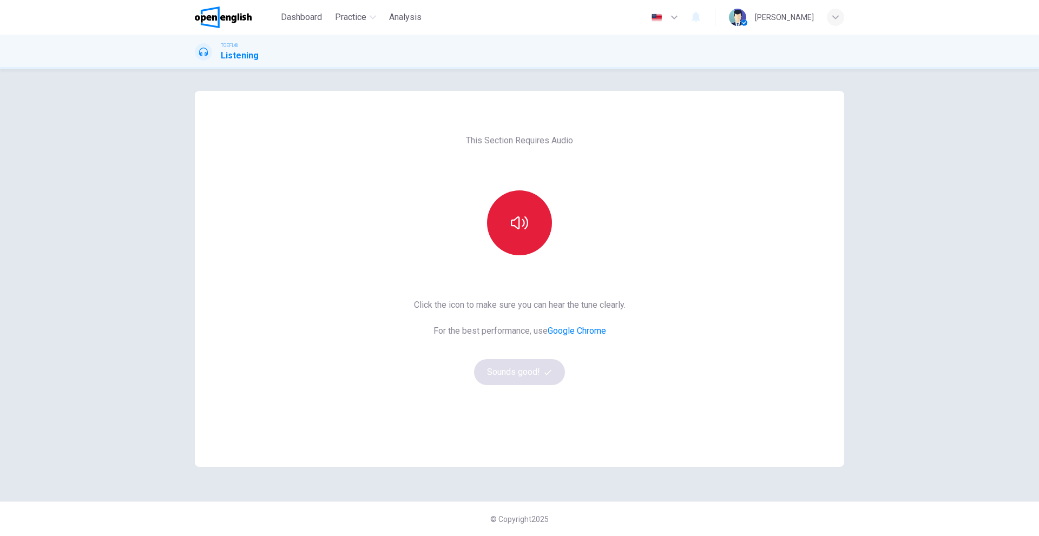  What do you see at coordinates (355, 17) in the screenshot?
I see `button: Practice` at bounding box center [355, 17].